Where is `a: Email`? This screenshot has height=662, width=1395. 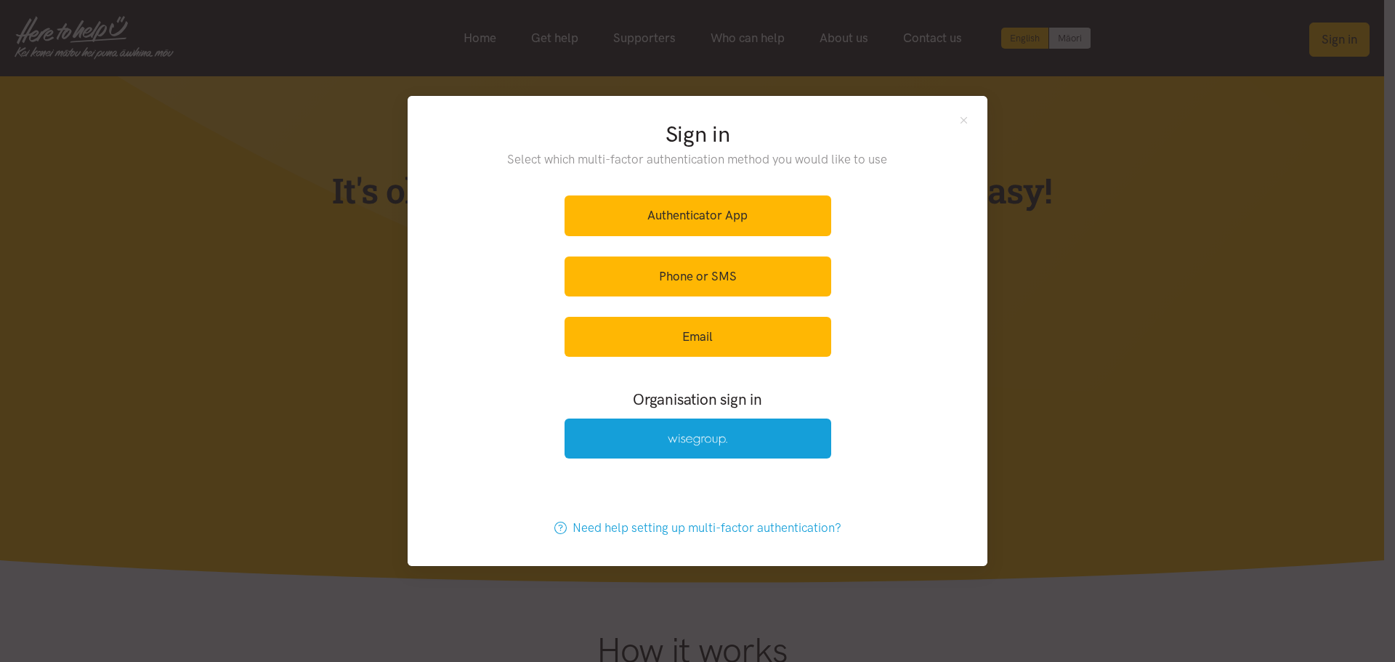 a: Email is located at coordinates (698, 336).